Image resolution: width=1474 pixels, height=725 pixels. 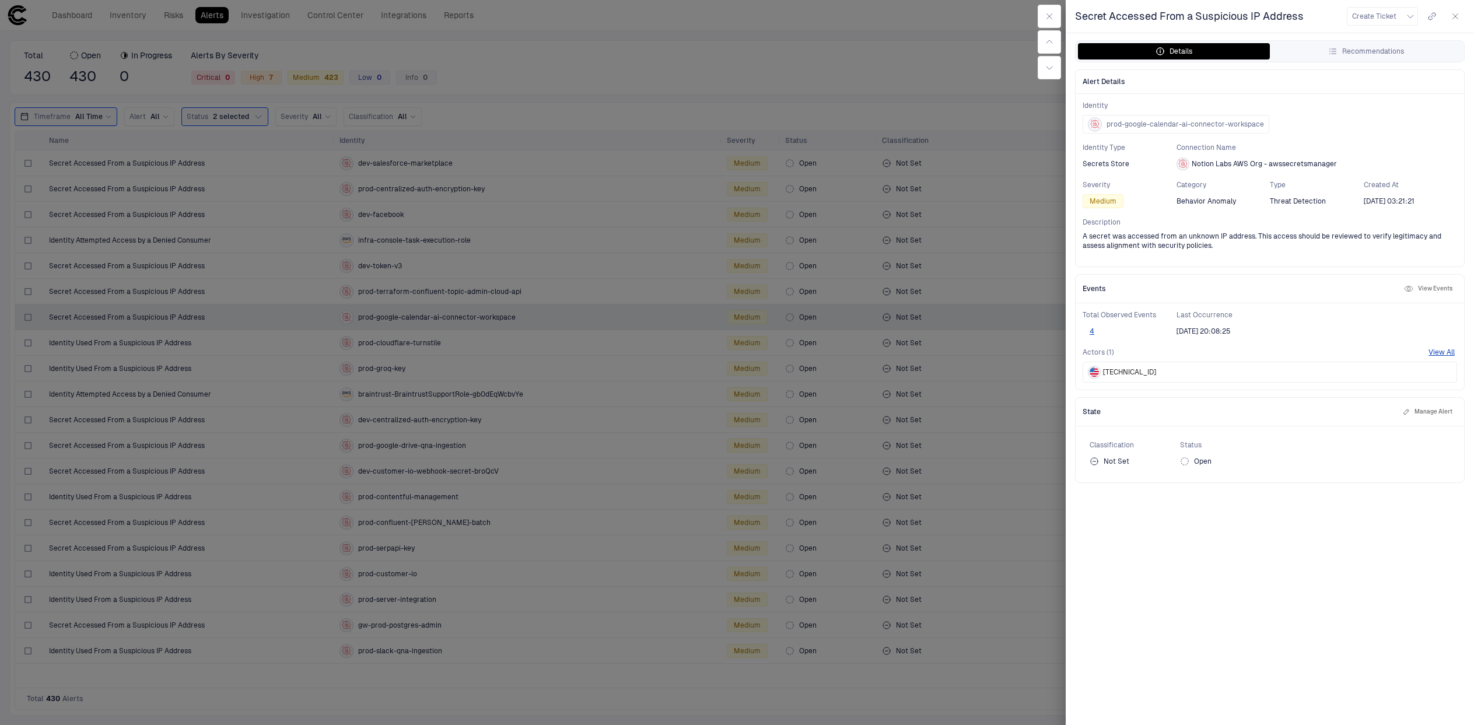 I want to click on span: Events, so click(x=1094, y=289).